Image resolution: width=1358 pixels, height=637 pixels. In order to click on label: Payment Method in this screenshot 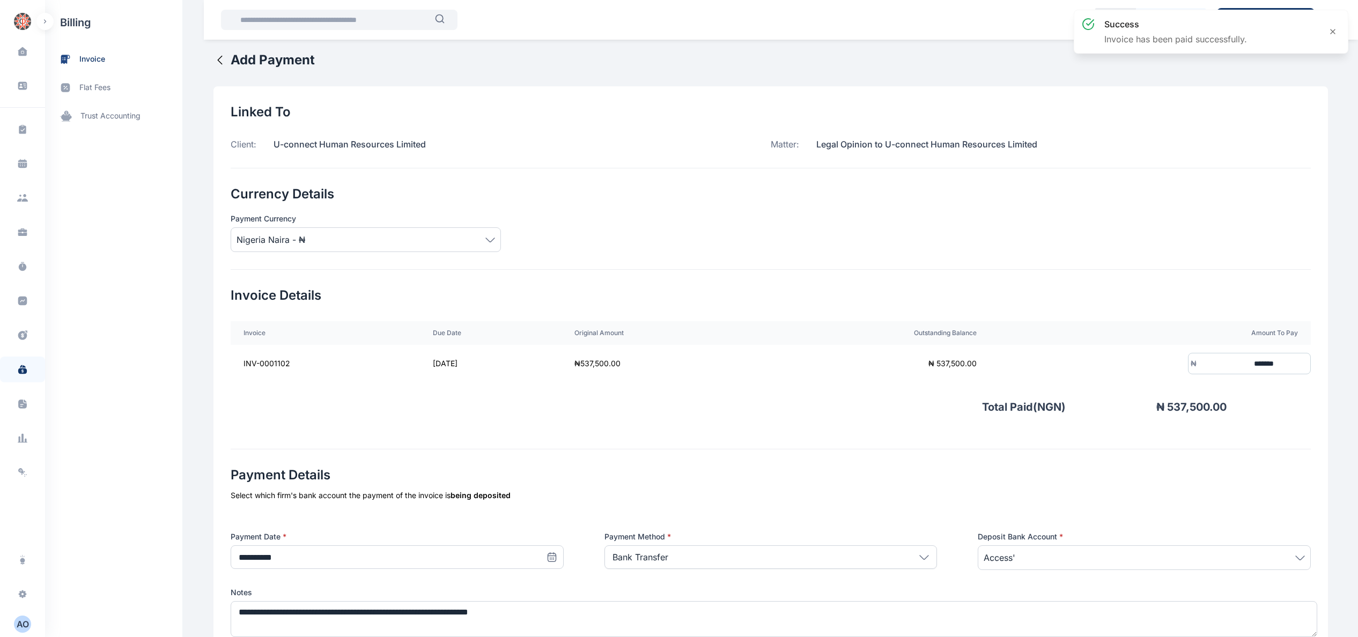, I will do `click(771, 537)`.